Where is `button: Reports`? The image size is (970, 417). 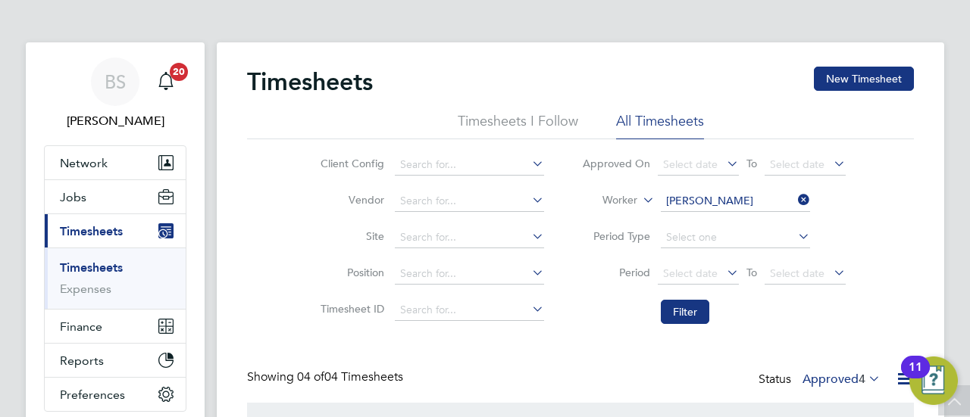
button: Reports is located at coordinates (115, 361).